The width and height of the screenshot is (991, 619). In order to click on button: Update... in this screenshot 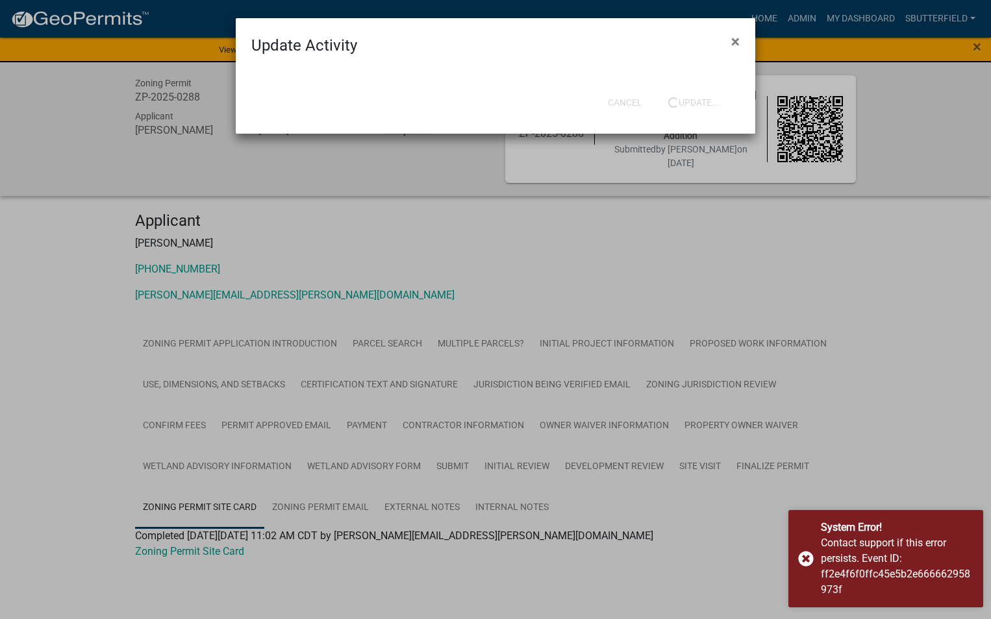, I will do `click(693, 103)`.